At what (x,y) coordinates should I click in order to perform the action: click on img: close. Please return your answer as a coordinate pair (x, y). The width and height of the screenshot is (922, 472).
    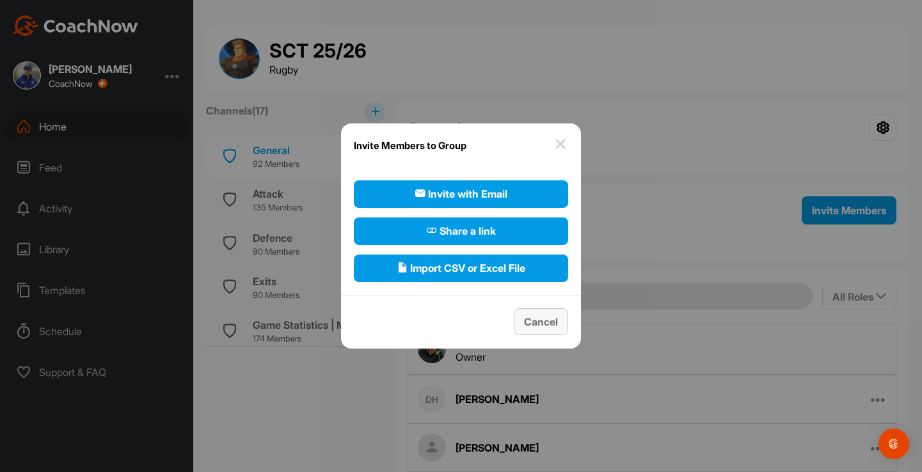
    Looking at the image, I should click on (561, 144).